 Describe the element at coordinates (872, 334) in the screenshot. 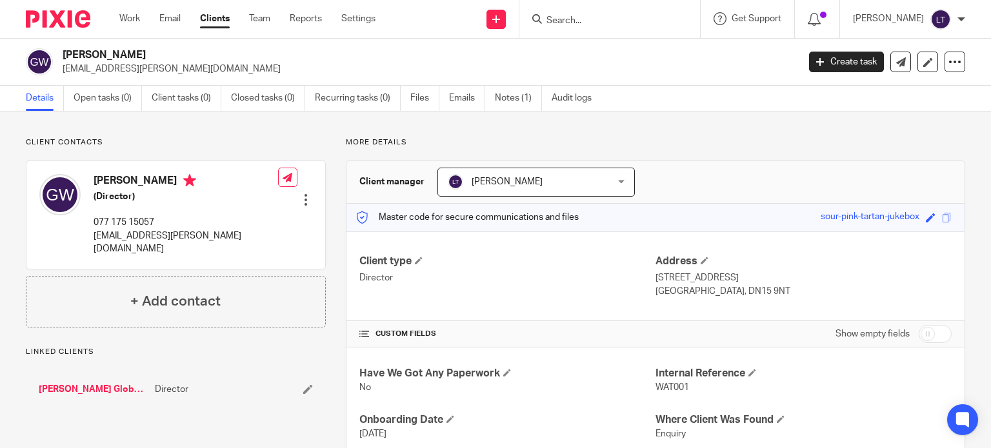

I see `label: Show empty fields` at that location.